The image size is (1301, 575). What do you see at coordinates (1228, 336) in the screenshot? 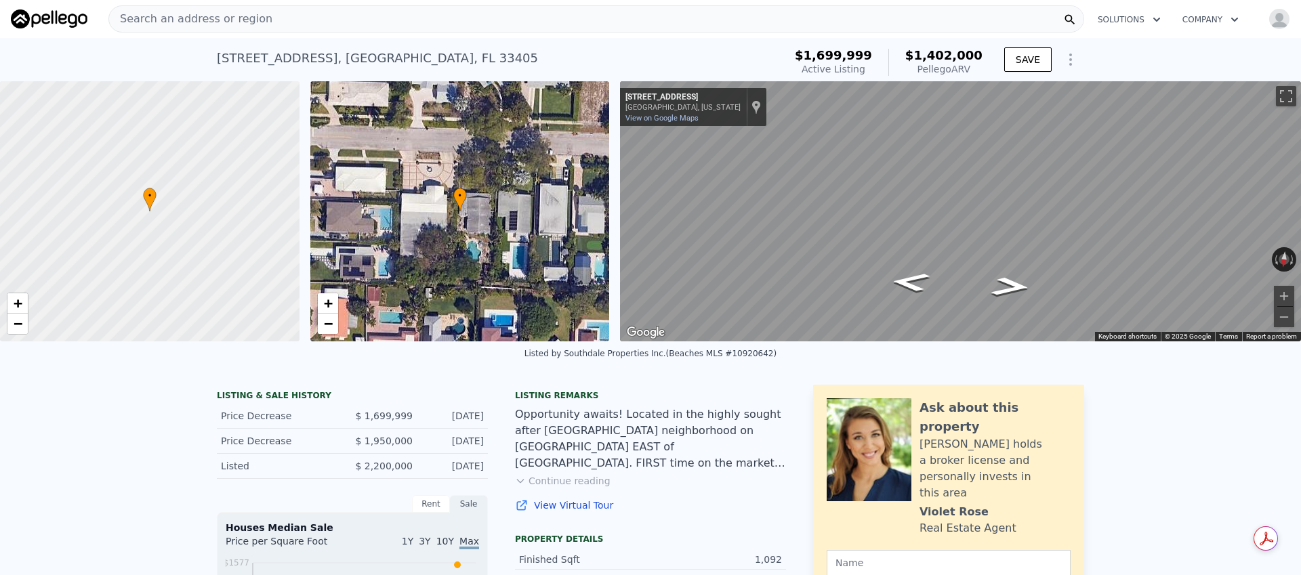
I see `a: Terms (opens in new tab)` at bounding box center [1228, 336].